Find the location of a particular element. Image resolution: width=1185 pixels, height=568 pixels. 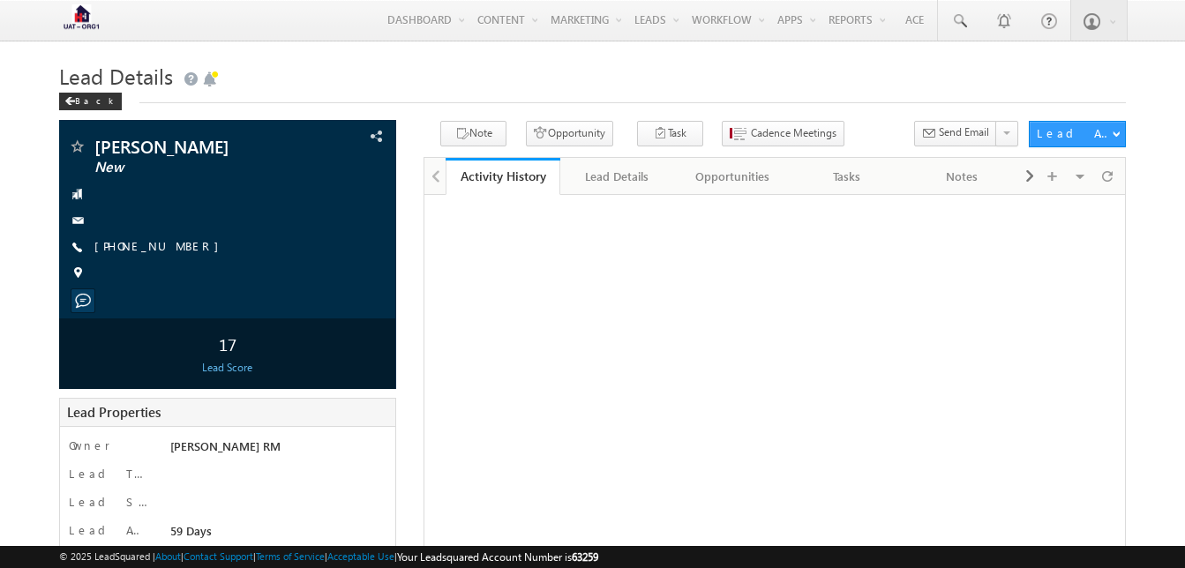

button: Send Email is located at coordinates (955, 133).